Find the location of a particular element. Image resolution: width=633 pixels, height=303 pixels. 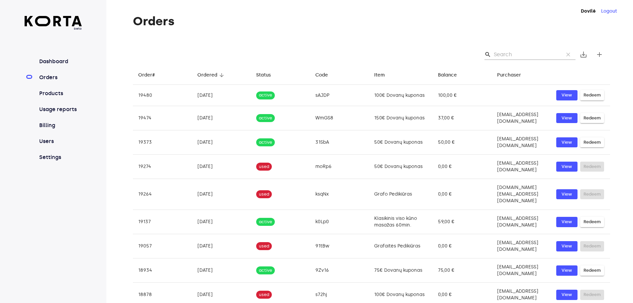

a: Billing is located at coordinates (60, 125).